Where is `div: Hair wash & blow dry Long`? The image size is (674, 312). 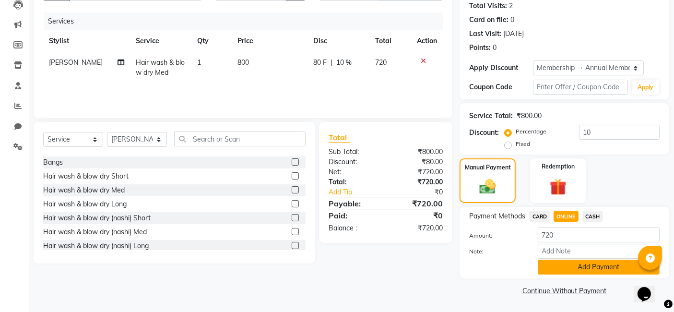 div: Hair wash & blow dry Long is located at coordinates (85, 204).